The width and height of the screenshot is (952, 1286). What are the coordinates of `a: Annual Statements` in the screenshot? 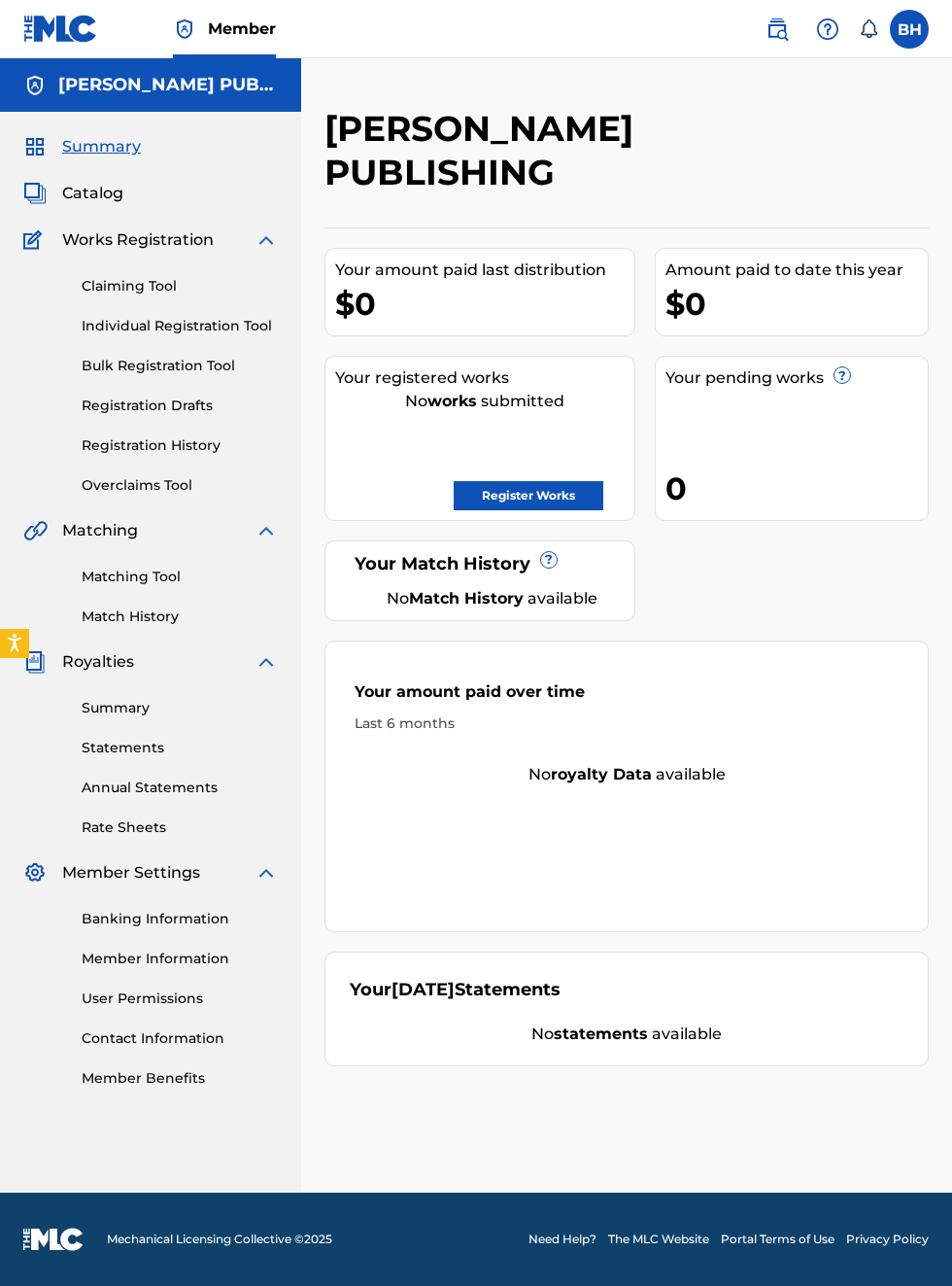 It's located at (180, 787).